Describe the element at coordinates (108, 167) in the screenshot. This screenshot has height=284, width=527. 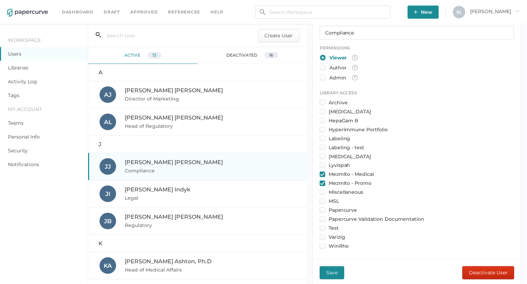
I see `span: J J` at that location.